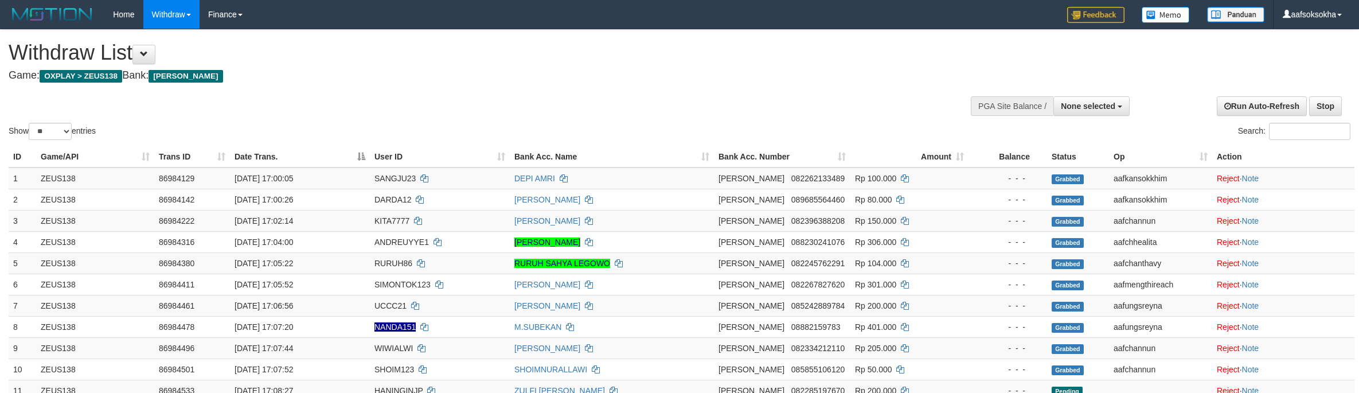  What do you see at coordinates (817, 178) in the screenshot?
I see `span: Copy 082262133489 to clipboard` at bounding box center [817, 178].